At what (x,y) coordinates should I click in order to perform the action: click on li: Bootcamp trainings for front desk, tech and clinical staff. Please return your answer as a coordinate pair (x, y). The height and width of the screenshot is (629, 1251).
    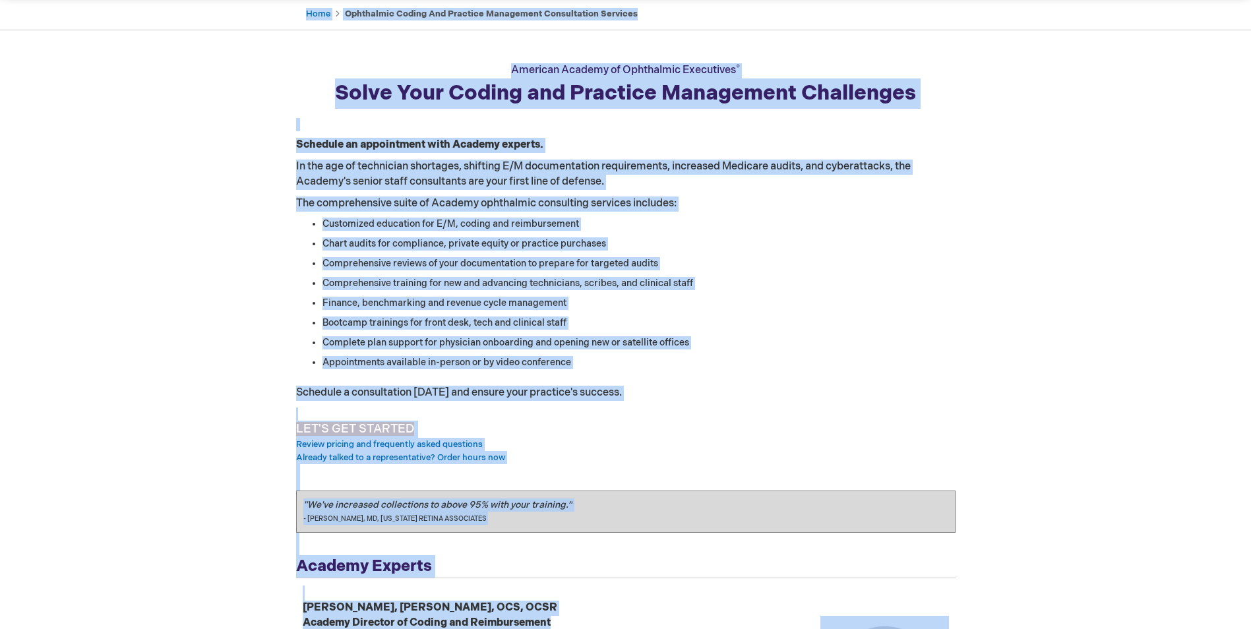
    Looking at the image, I should click on (639, 323).